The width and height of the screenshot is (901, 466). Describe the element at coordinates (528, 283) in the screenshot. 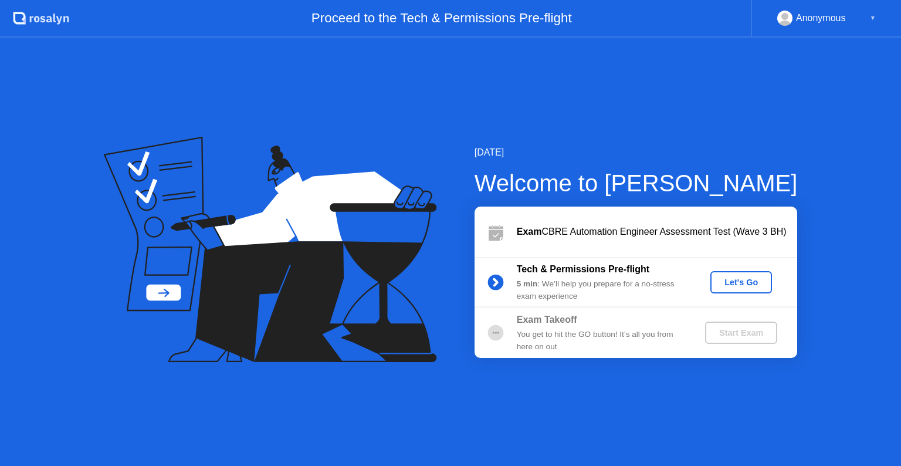

I see `b: 5 min` at that location.